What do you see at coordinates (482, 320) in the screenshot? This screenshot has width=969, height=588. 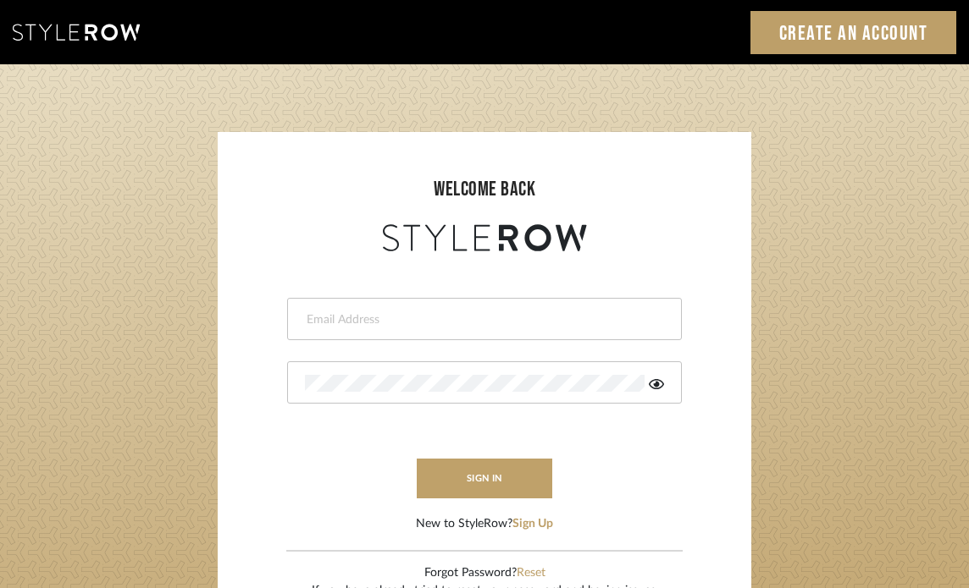 I see `input: Email Address` at bounding box center [482, 320].